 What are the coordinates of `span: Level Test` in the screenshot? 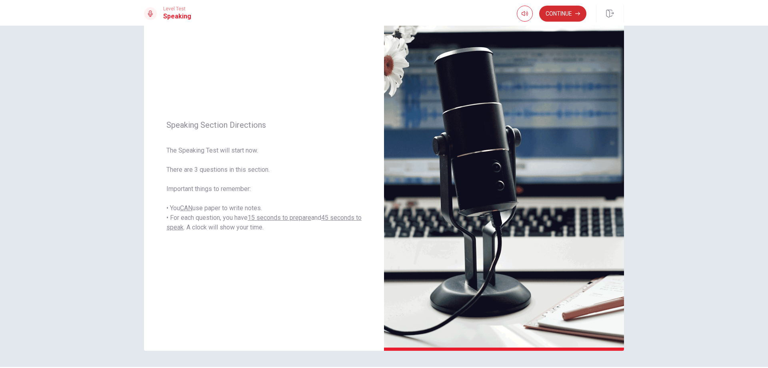 It's located at (177, 9).